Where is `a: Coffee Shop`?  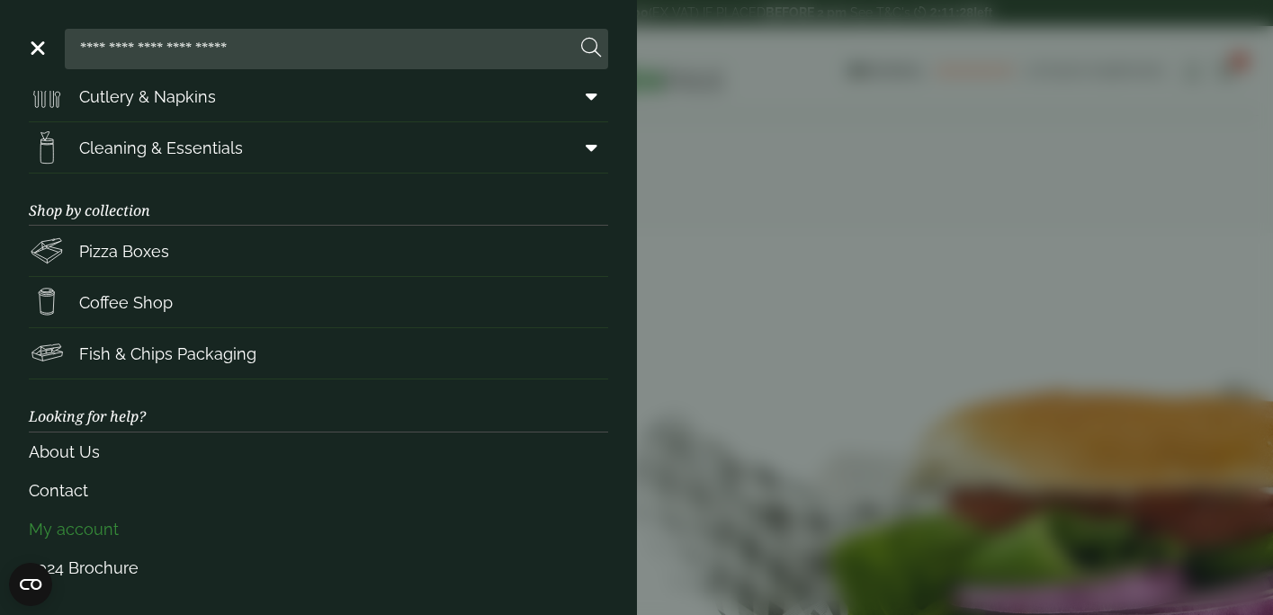
a: Coffee Shop is located at coordinates (319, 302).